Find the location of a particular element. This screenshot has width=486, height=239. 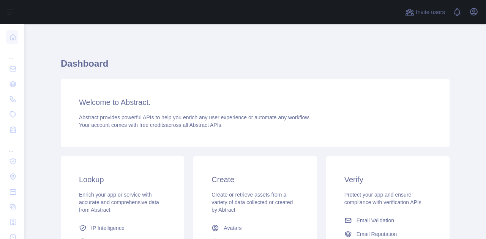

a: Email Validation is located at coordinates (387, 221).